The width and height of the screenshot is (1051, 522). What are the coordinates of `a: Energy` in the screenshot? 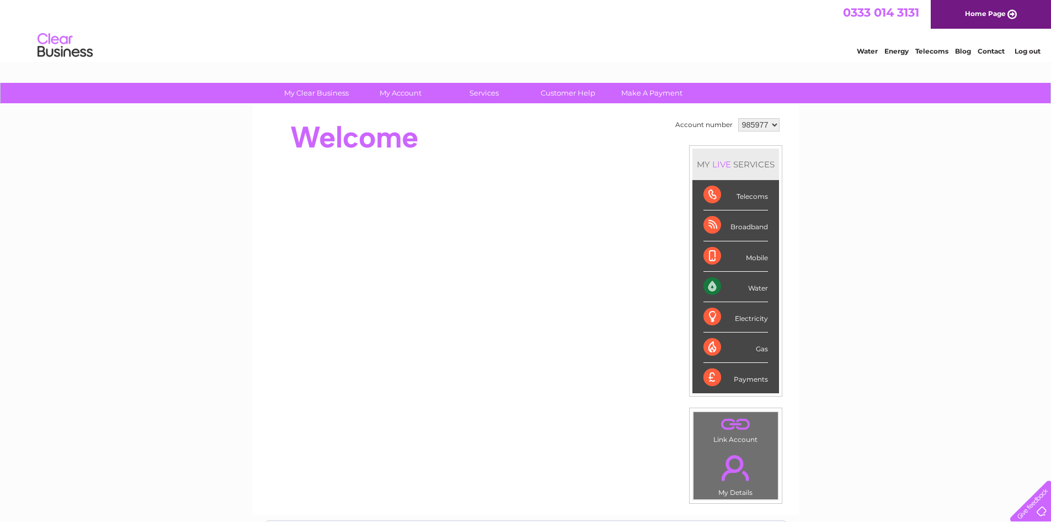 It's located at (897, 51).